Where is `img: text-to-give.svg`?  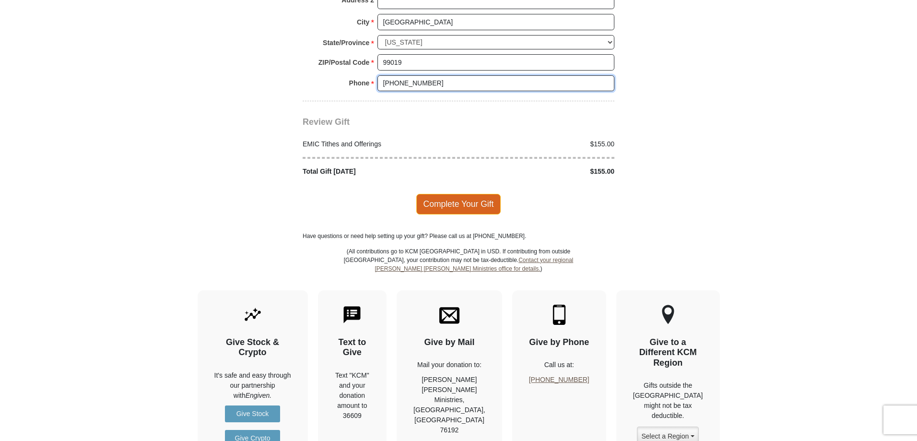
img: text-to-give.svg is located at coordinates (352, 315).